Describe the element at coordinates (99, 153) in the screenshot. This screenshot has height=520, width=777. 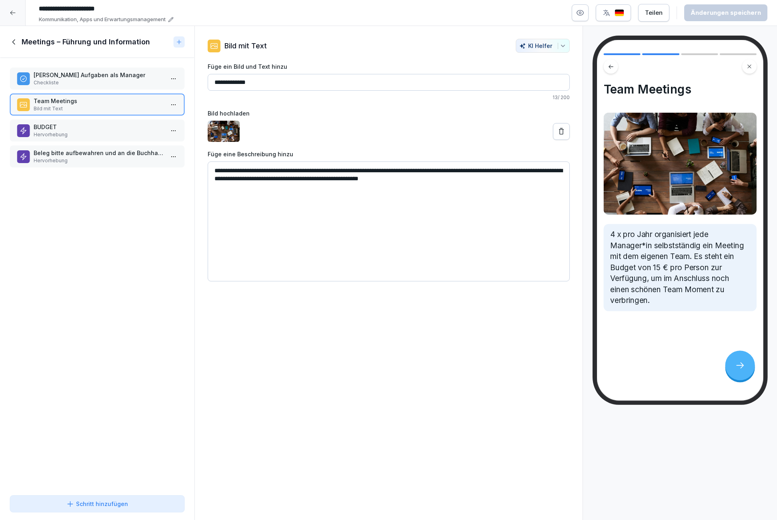
I see `p: Beleg bitte aufbewahren und an die Buchhaltung weiterreichen.` at that location.